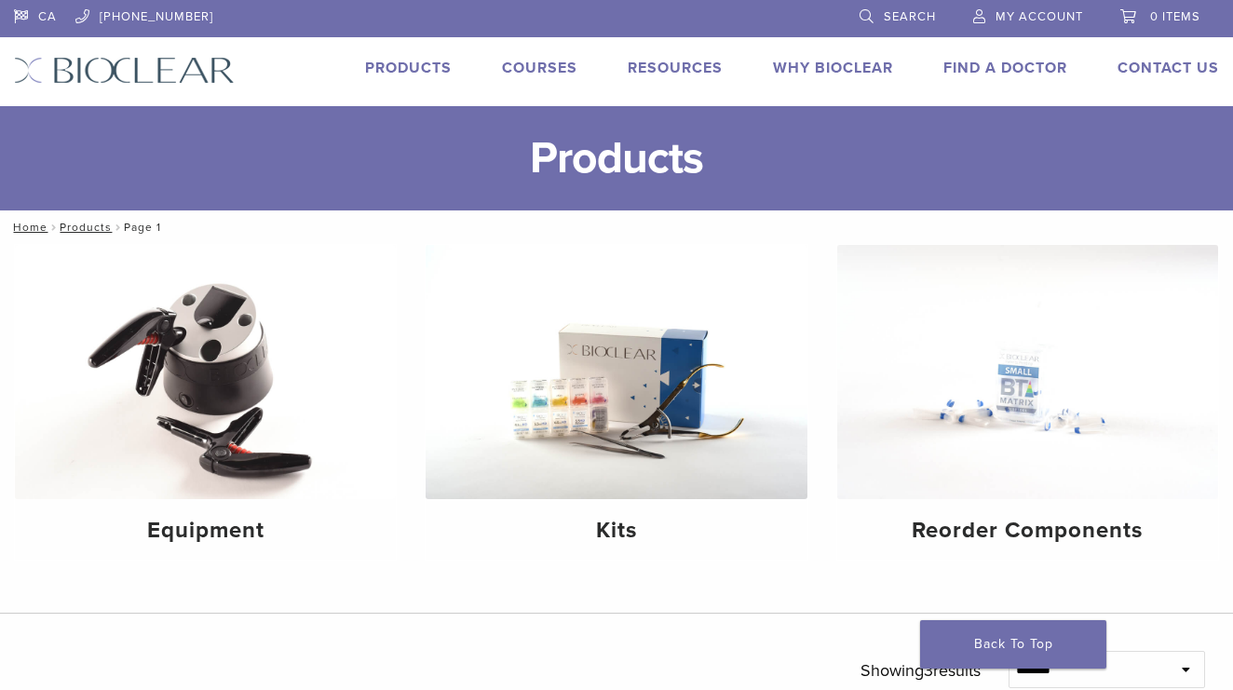 Image resolution: width=1233 pixels, height=690 pixels. Describe the element at coordinates (1039, 17) in the screenshot. I see `span: My Account` at that location.